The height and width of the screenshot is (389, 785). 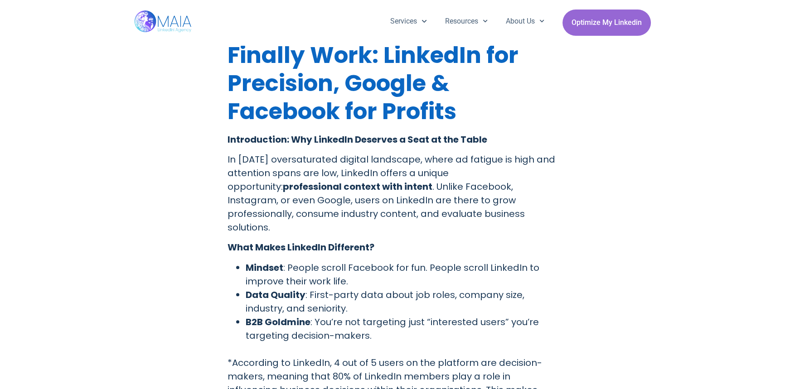 I want to click on li: : You’re not targeting just “interested users” you’re targeting decision-makers., so click(x=402, y=336).